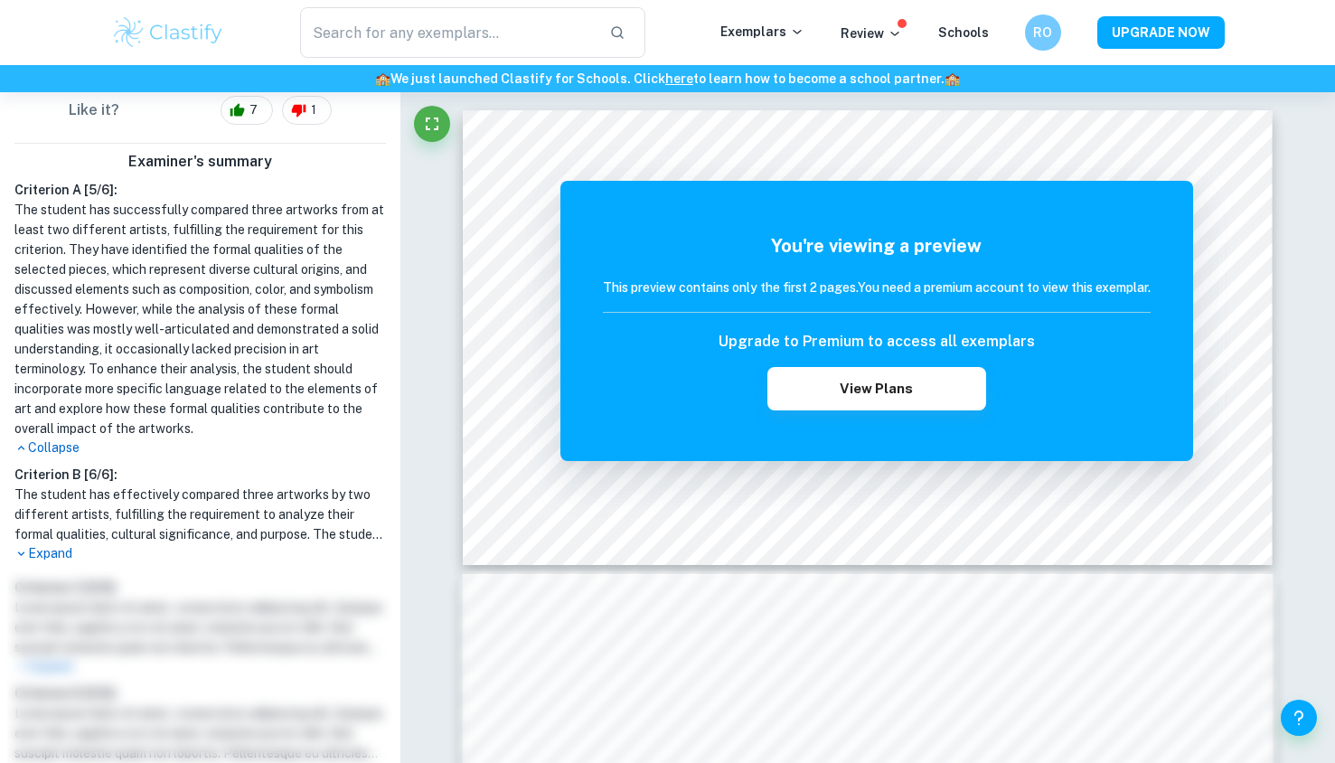  Describe the element at coordinates (1043, 33) in the screenshot. I see `button: RO` at that location.